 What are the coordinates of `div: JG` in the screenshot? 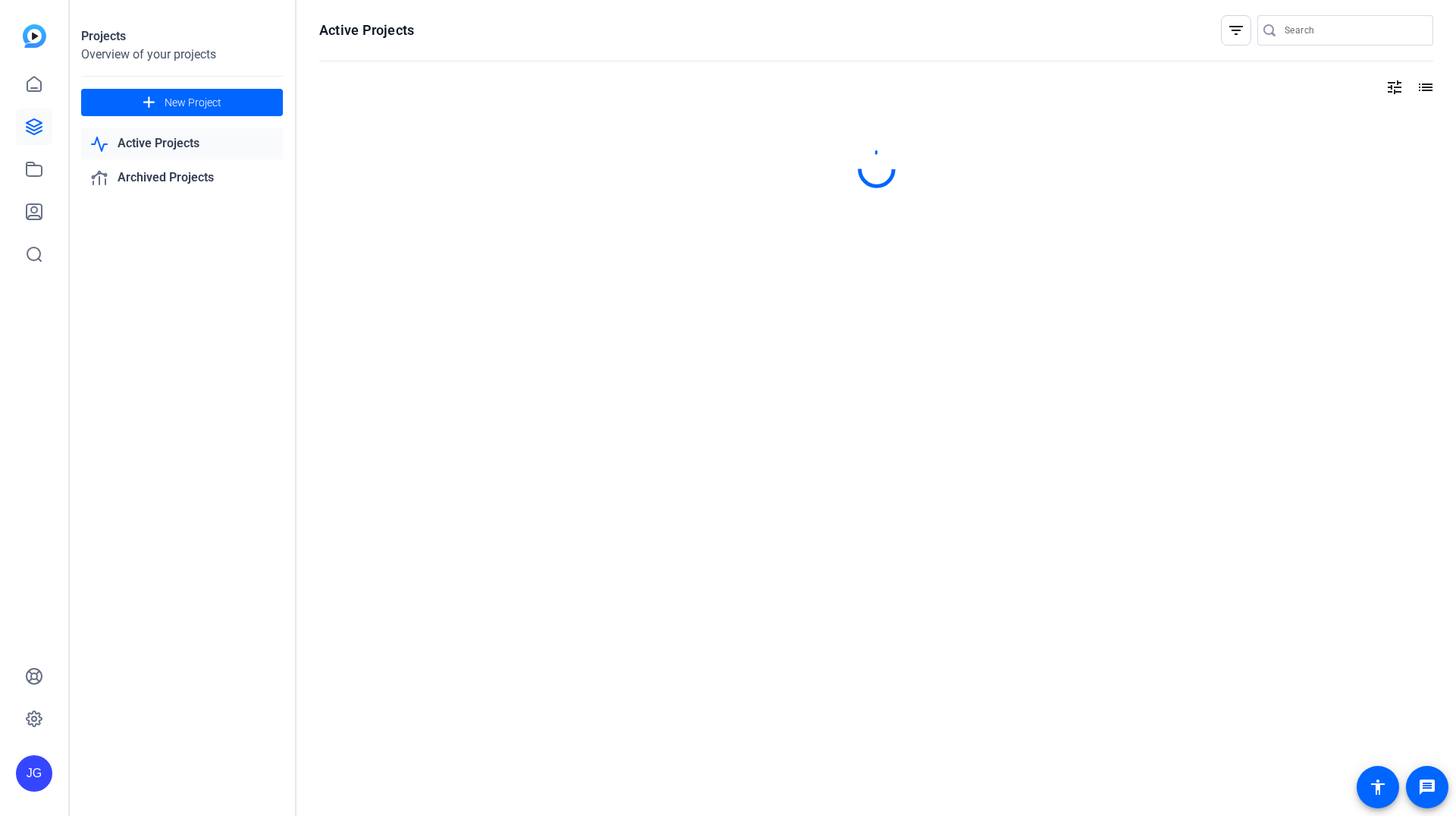 It's located at (34, 773).